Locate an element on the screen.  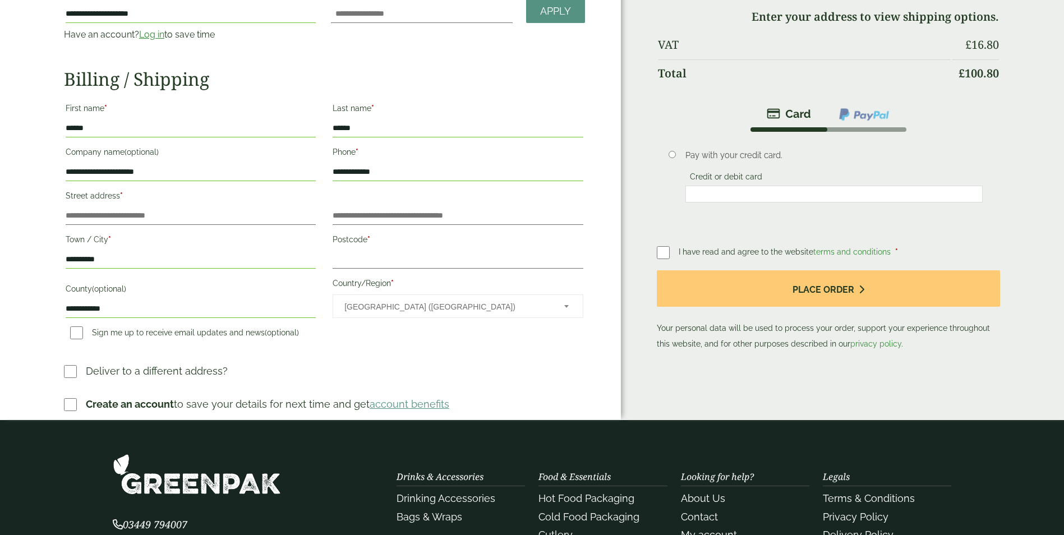
label: Credit or debit card is located at coordinates (726, 178).